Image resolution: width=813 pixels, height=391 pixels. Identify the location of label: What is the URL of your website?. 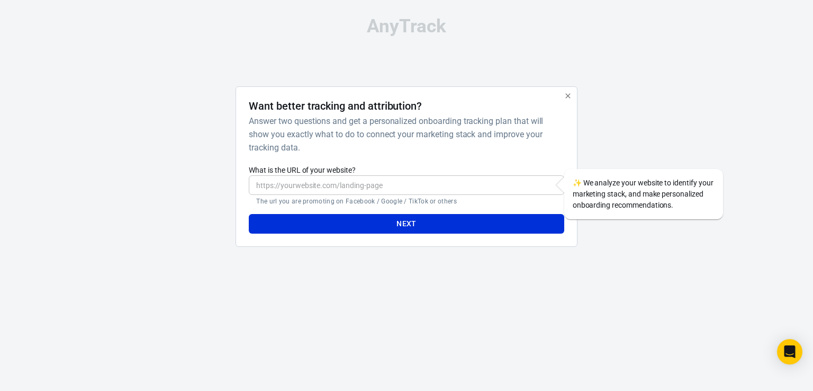
(406, 170).